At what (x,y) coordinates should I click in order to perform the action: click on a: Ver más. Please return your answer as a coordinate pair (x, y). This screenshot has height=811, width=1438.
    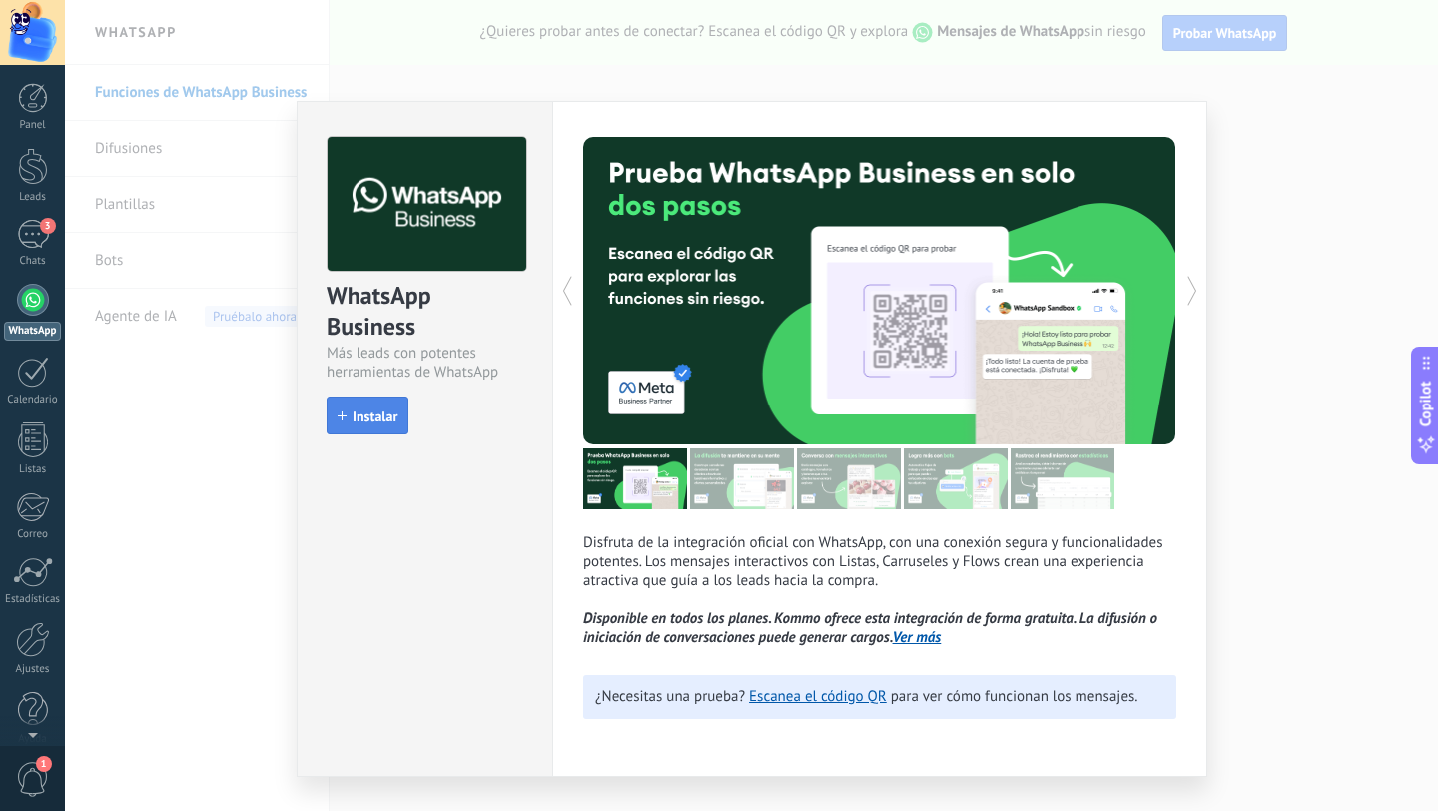
    Looking at the image, I should click on (917, 637).